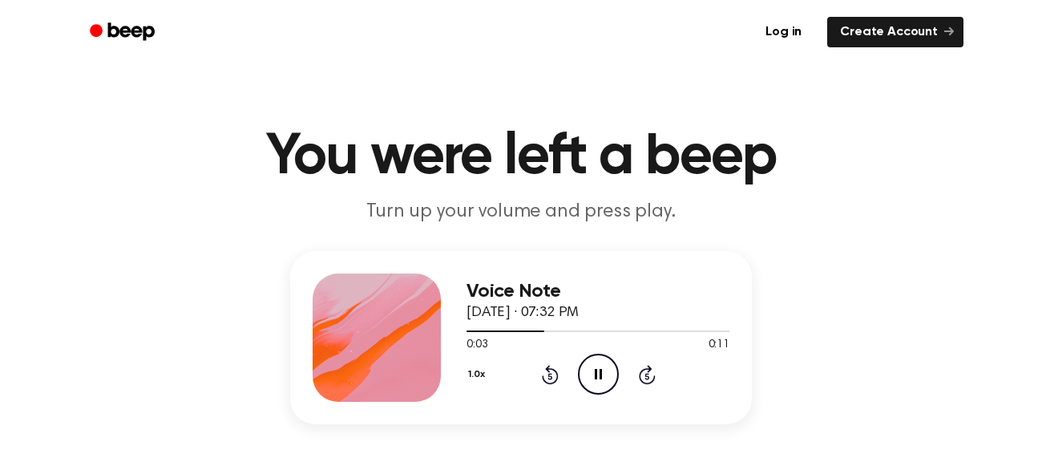 This screenshot has height=450, width=1042. What do you see at coordinates (719, 345) in the screenshot?
I see `span: 0:11` at bounding box center [719, 345].